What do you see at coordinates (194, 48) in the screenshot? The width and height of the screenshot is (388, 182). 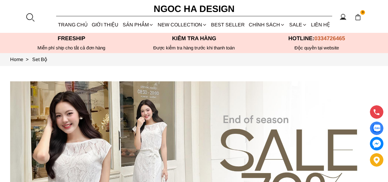 I see `p: Được kiểm tra hàng trước khi thanh toán` at bounding box center [194, 48].